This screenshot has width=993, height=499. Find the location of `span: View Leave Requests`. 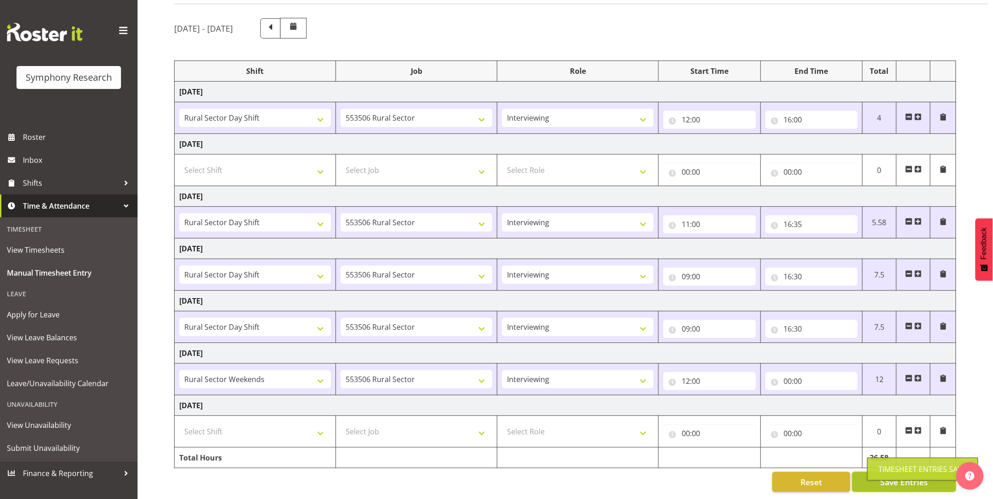

span: View Leave Requests is located at coordinates (69, 360).